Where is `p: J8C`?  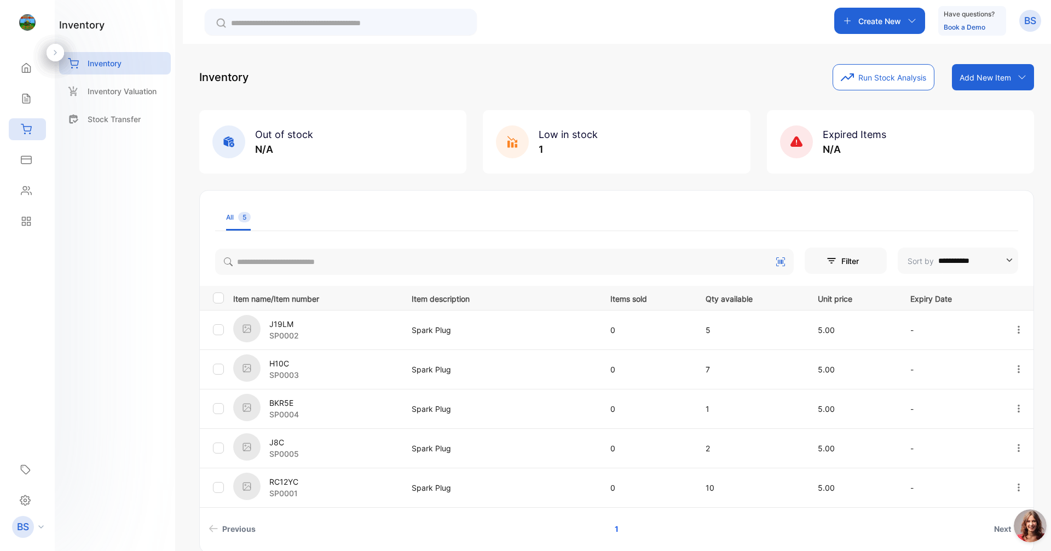
p: J8C is located at coordinates (284, 442).